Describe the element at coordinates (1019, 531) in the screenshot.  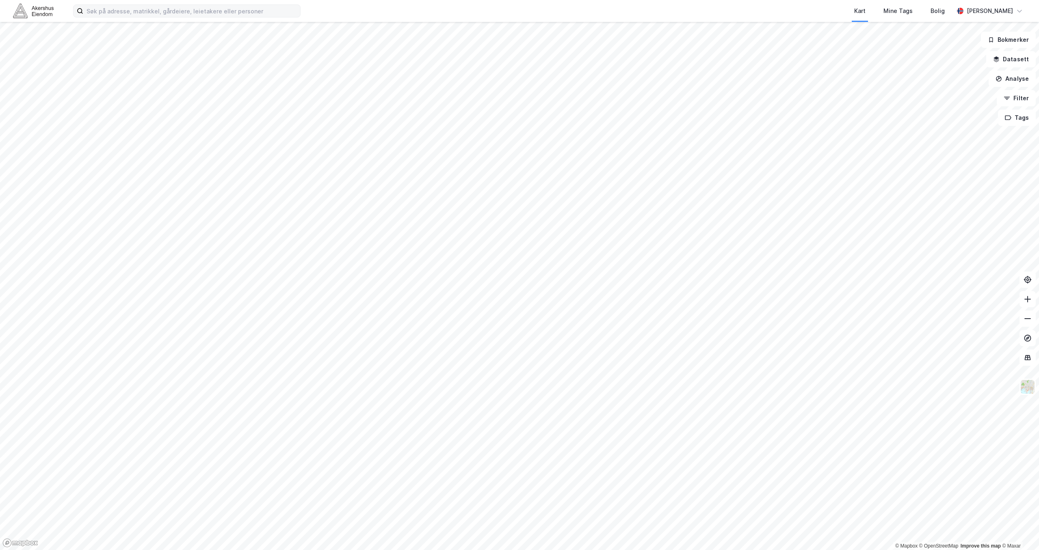
I see `div: Kontrollprogram for chat` at that location.